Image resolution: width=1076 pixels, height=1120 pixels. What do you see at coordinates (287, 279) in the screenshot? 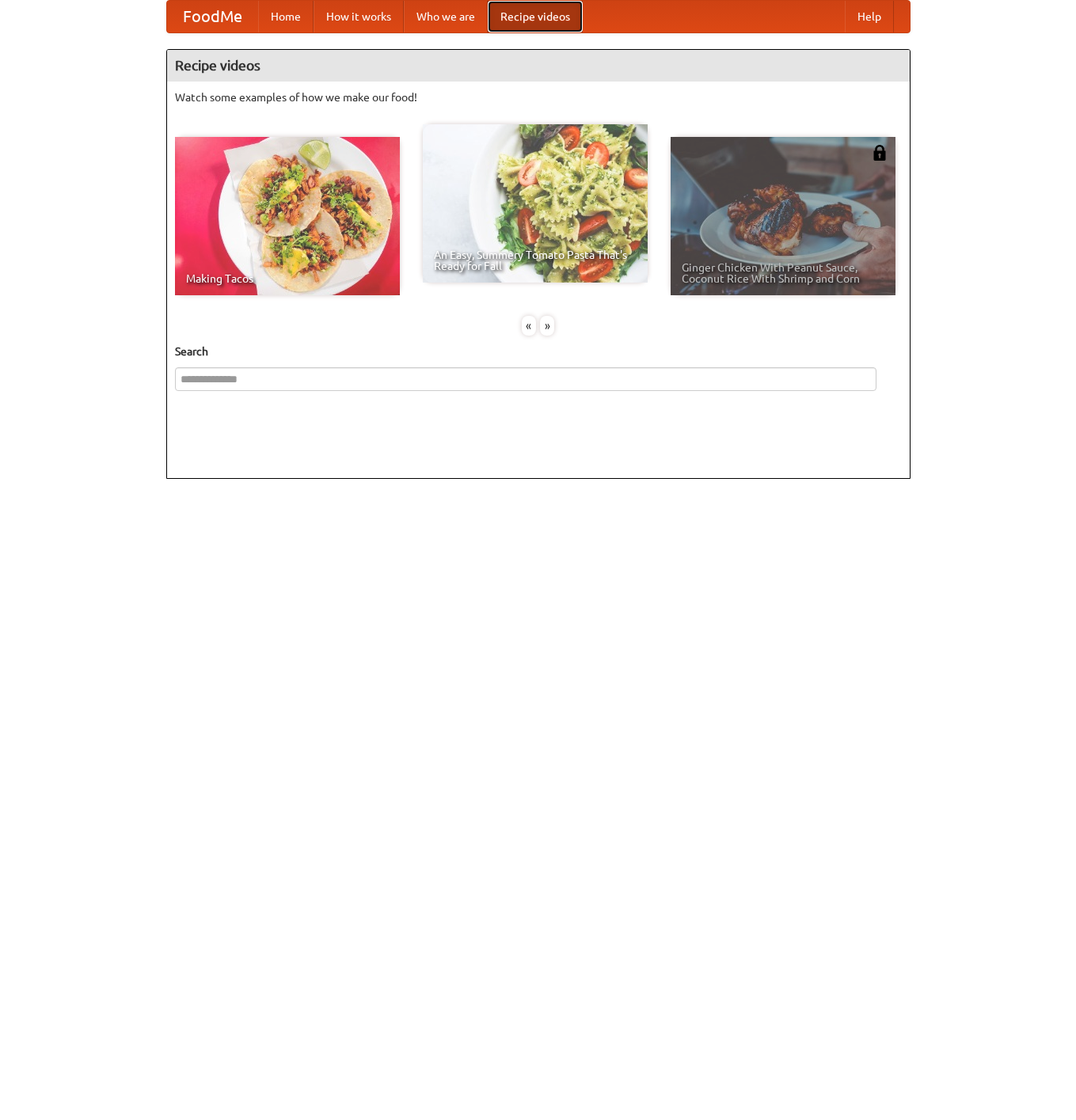
I see `span: Making Tacos` at bounding box center [287, 279].